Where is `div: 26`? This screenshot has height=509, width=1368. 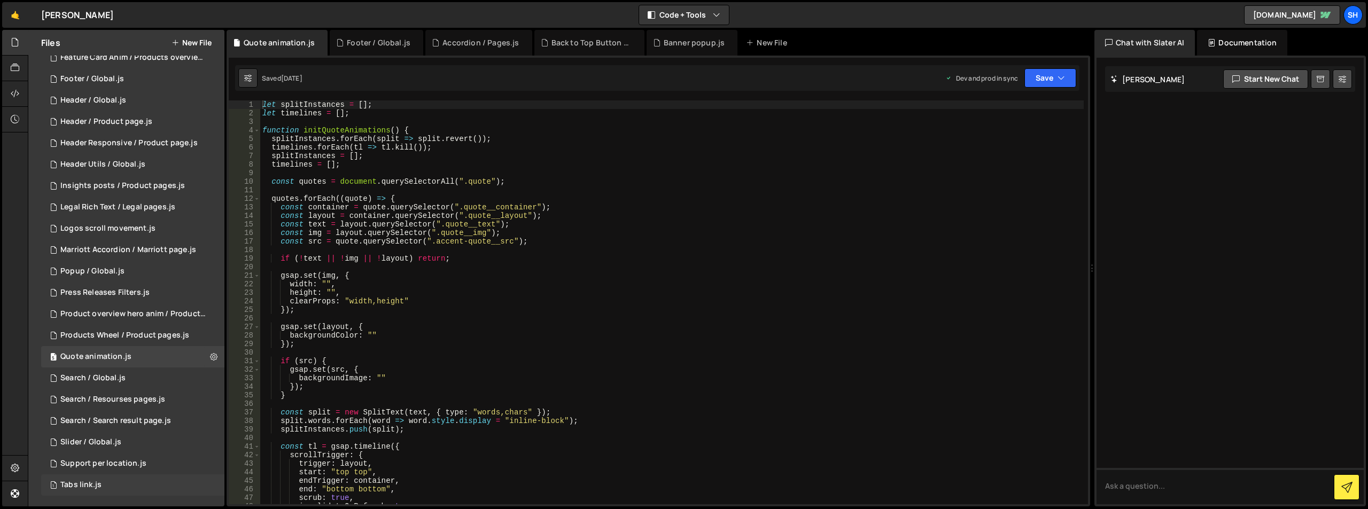 div: 26 is located at coordinates (244, 319).